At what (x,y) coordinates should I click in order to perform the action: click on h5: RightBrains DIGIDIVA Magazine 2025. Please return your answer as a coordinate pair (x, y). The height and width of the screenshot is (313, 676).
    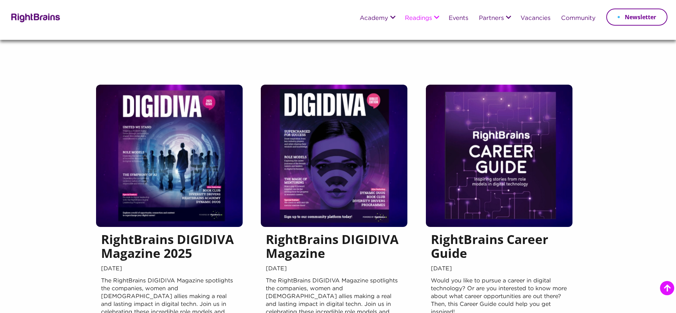
    Looking at the image, I should click on (169, 248).